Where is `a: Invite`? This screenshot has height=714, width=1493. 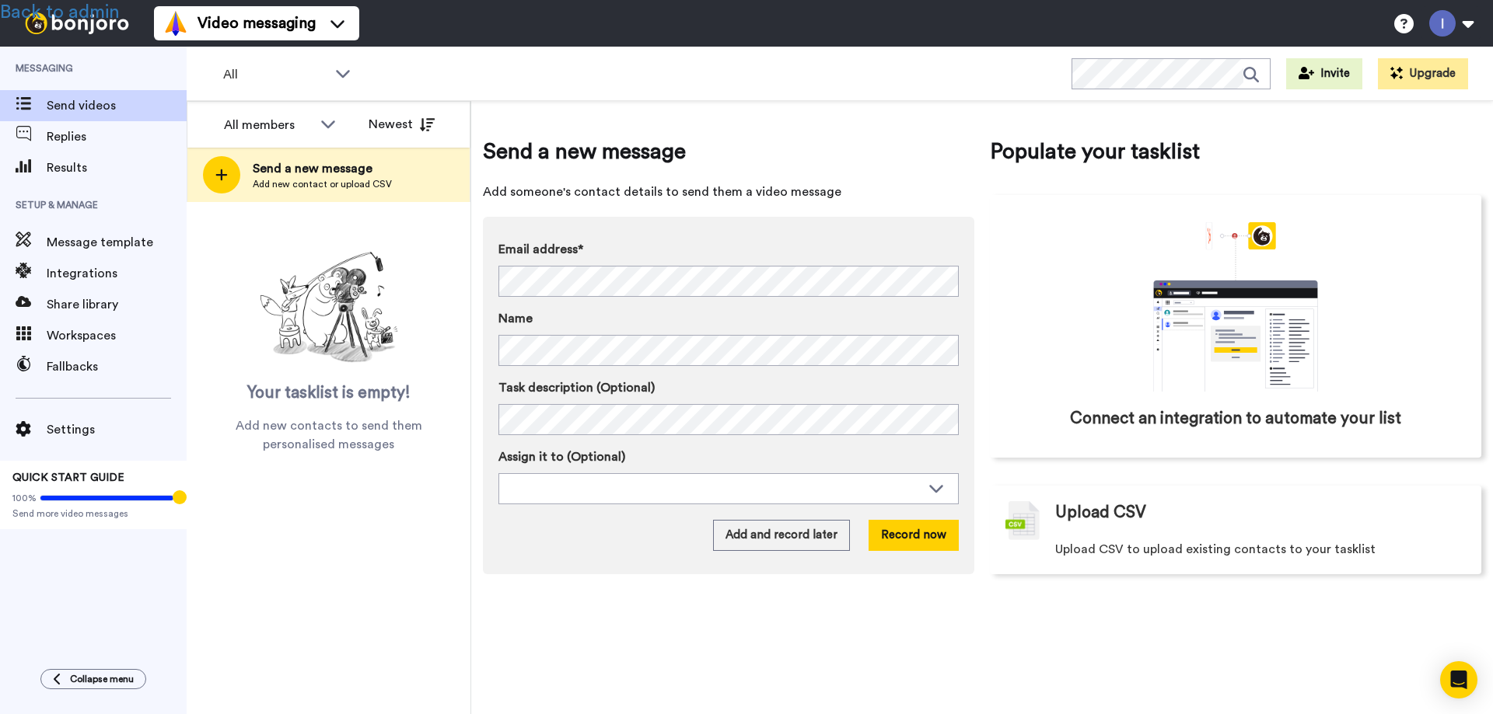
a: Invite is located at coordinates (1324, 74).